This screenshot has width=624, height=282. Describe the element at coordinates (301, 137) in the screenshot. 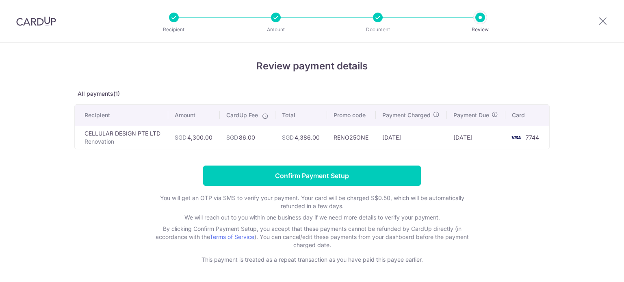

I see `td: 4,386.00` at that location.